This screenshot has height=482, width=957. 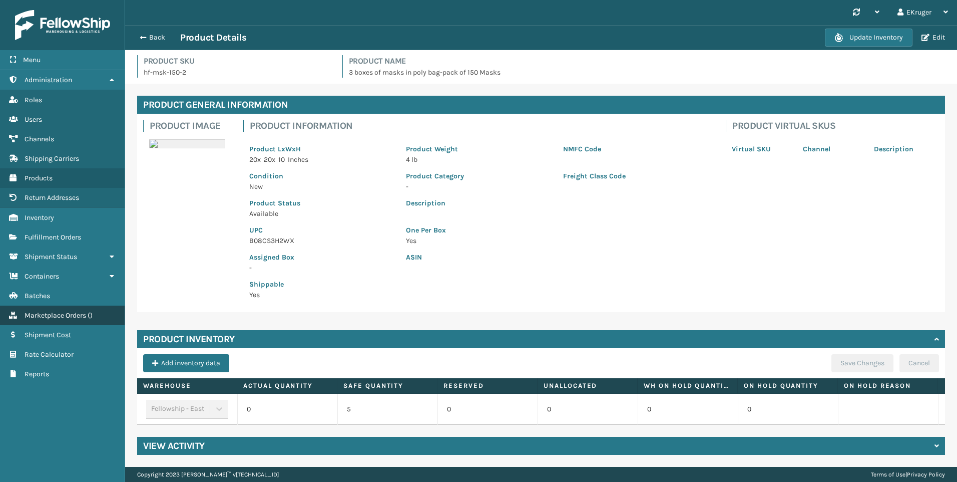 I want to click on span: Batches, so click(x=37, y=295).